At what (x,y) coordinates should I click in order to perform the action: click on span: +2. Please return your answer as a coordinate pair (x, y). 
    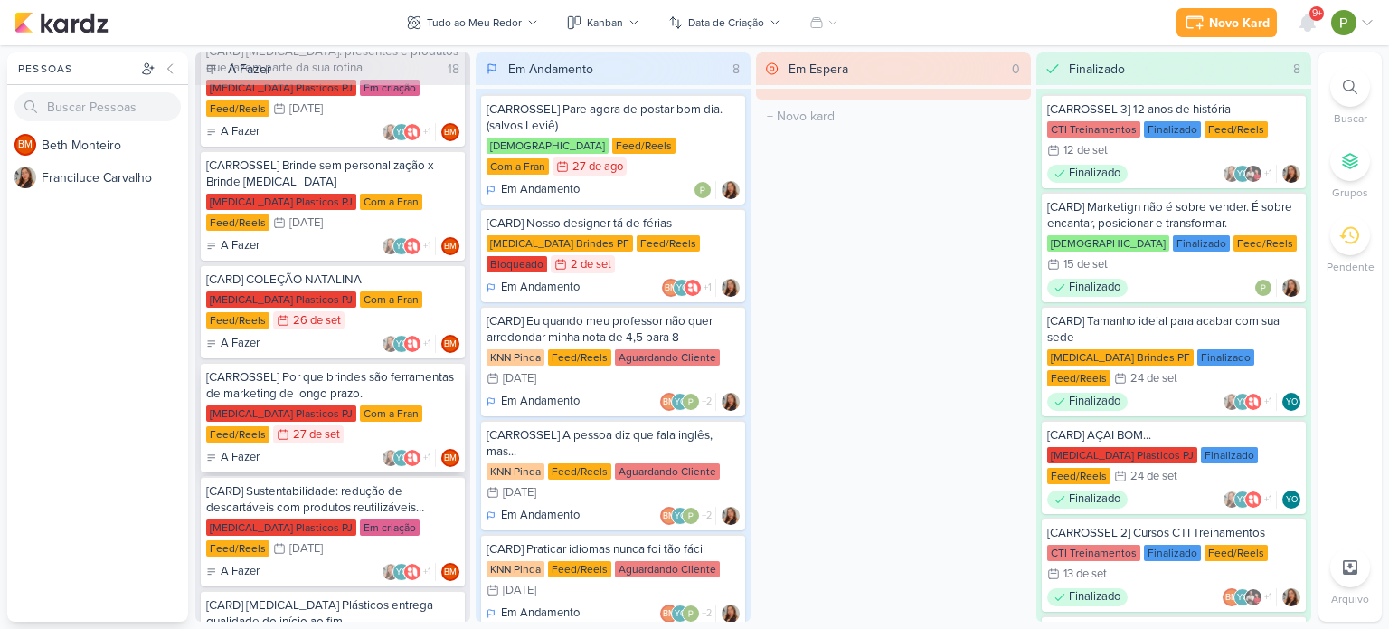
    Looking at the image, I should click on (705, 515).